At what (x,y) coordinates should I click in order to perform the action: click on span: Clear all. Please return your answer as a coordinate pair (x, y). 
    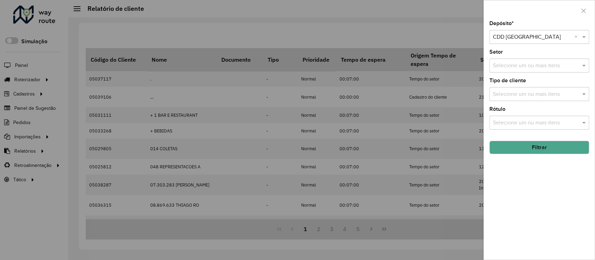
    Looking at the image, I should click on (578, 37).